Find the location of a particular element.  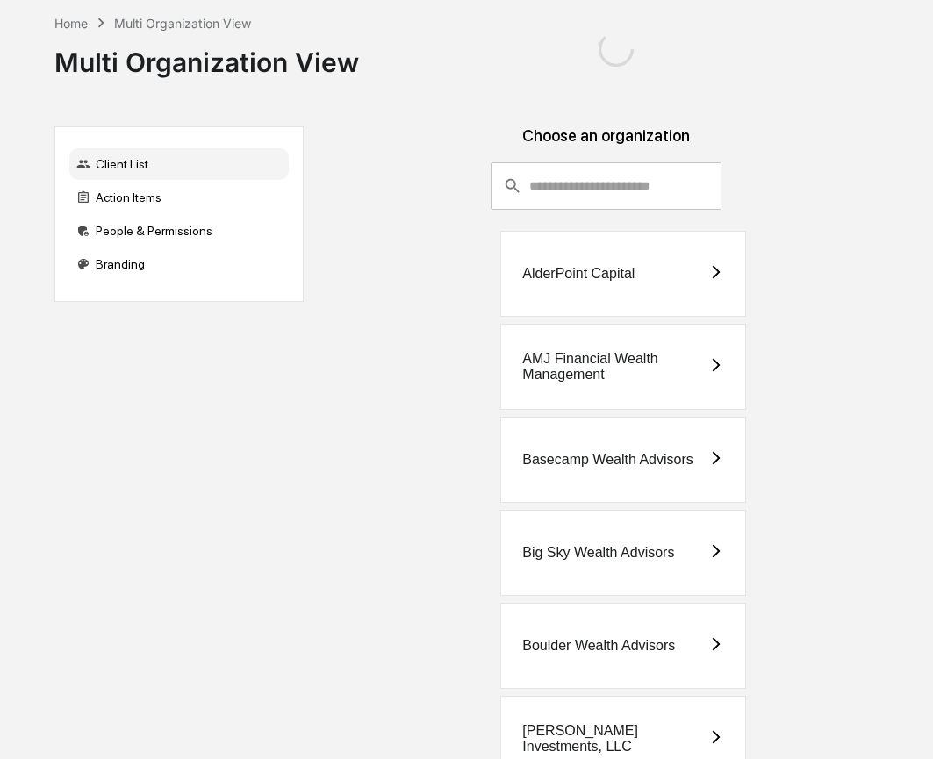

div: Action Items is located at coordinates (179, 198).